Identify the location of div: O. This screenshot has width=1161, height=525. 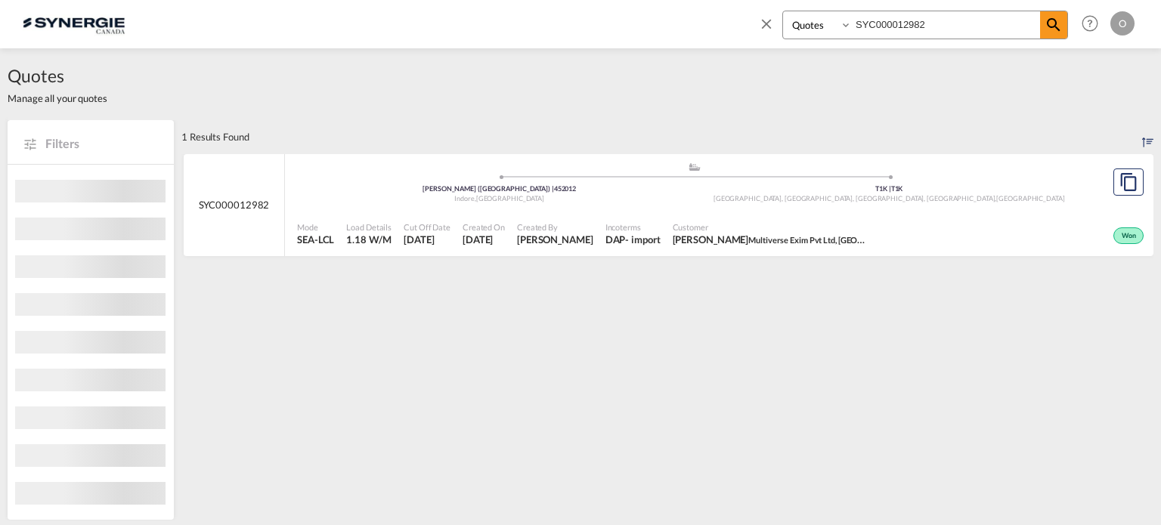
(1122, 23).